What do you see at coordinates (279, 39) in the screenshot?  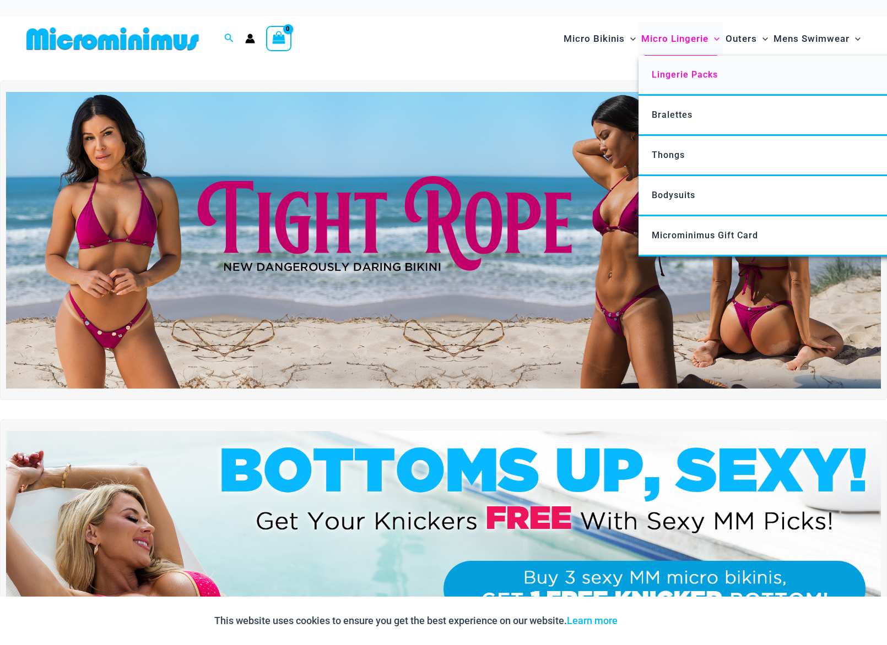 I see `a: View Shopping Cart, empty` at bounding box center [279, 39].